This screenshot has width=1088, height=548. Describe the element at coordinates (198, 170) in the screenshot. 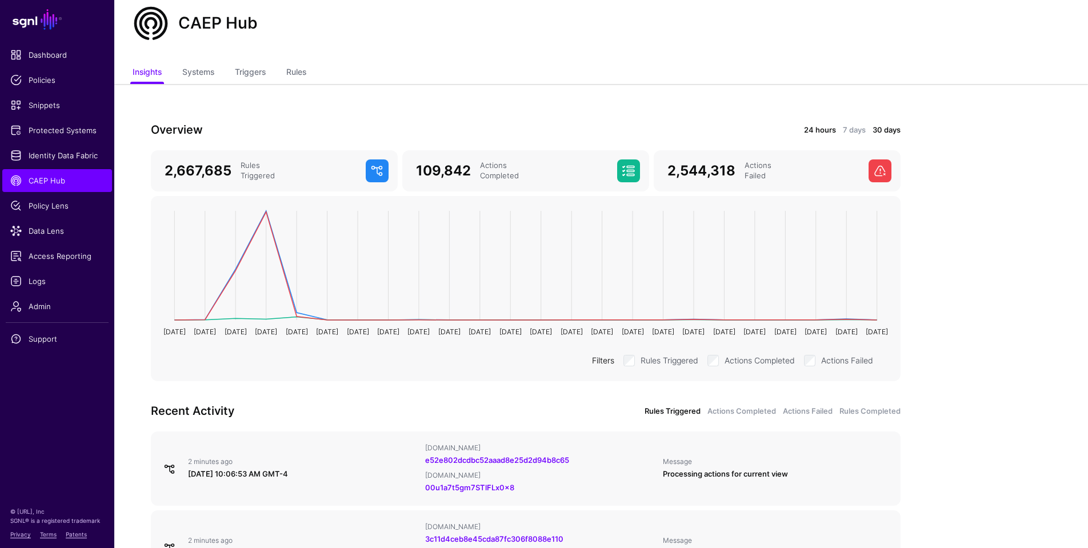

I see `span: 2,667,685` at that location.